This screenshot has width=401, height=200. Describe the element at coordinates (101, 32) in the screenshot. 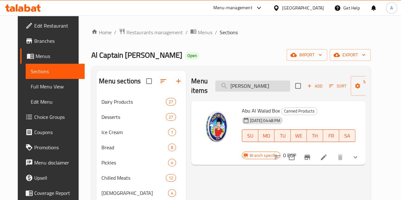

I see `a: Home` at that location.